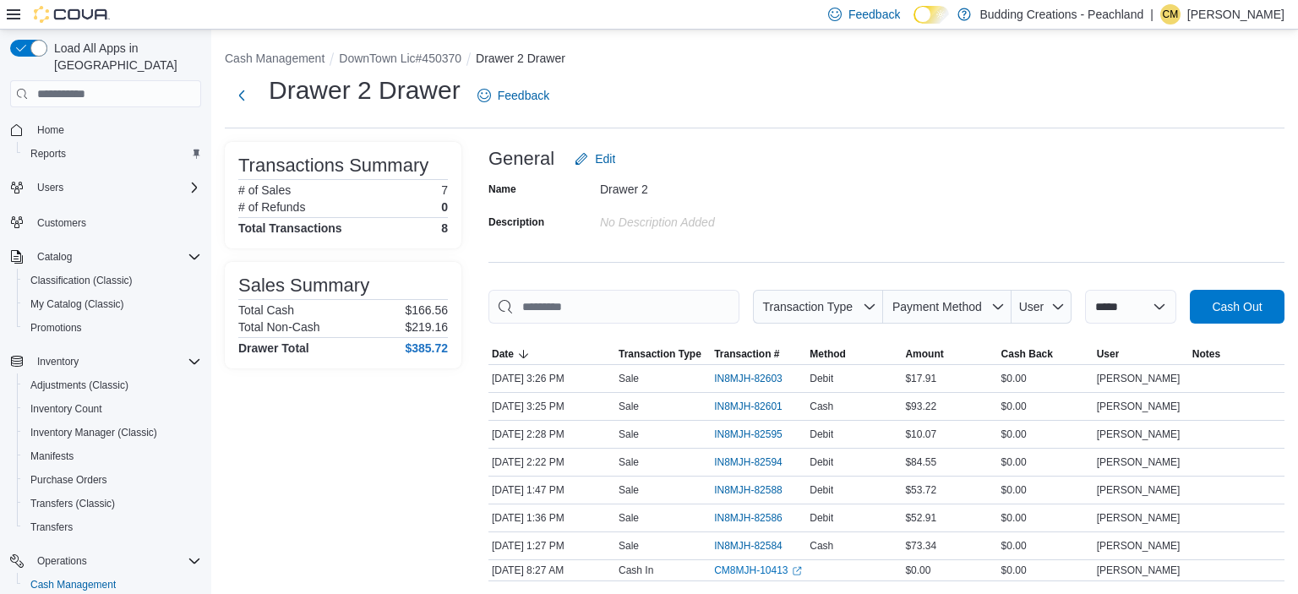 This screenshot has height=594, width=1298. What do you see at coordinates (112, 409) in the screenshot?
I see `button: Inventory Count` at bounding box center [112, 409].